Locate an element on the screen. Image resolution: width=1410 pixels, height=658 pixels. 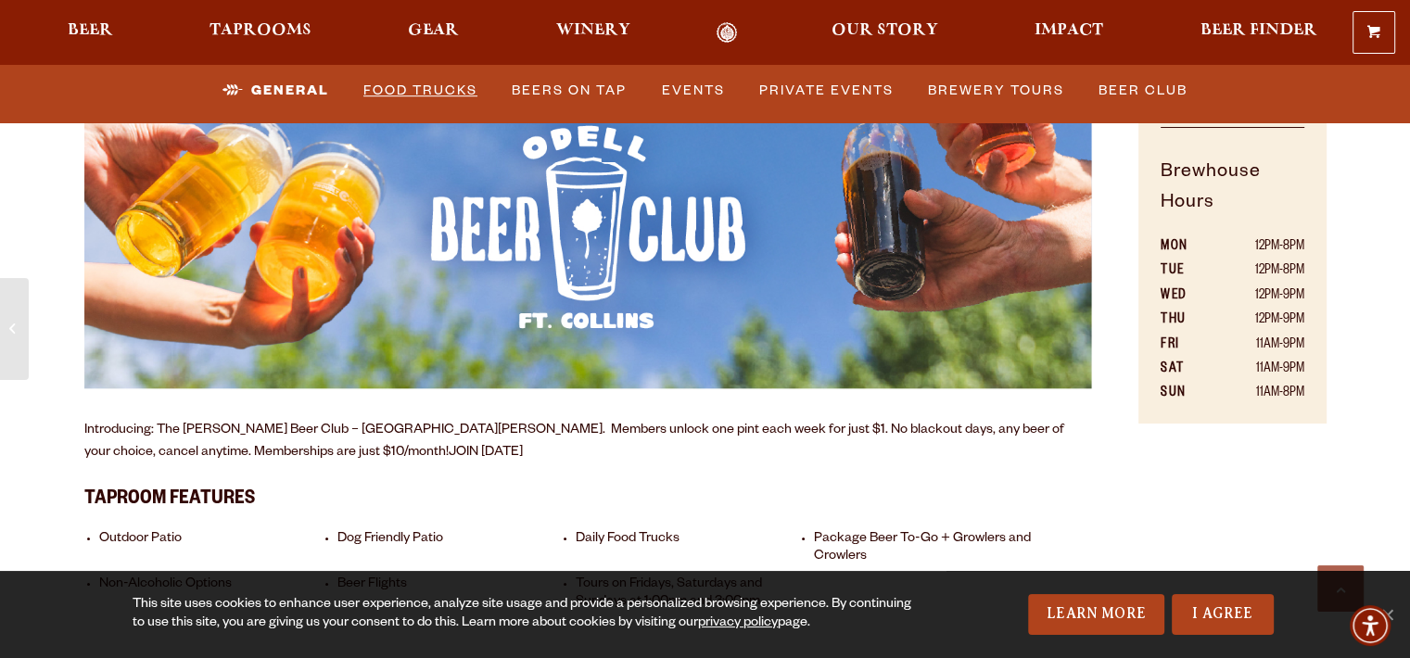
a: Beer Club is located at coordinates (1143, 91).